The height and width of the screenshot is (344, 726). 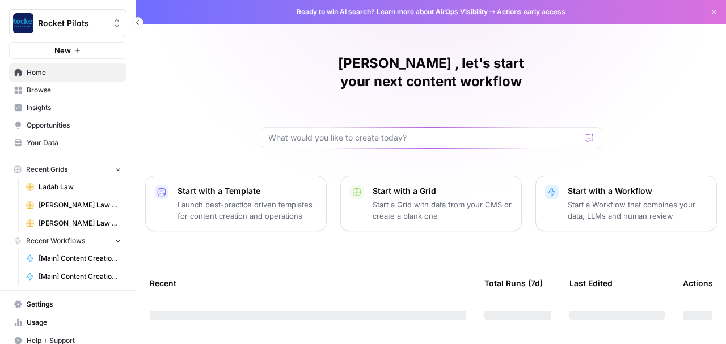 What do you see at coordinates (74, 108) in the screenshot?
I see `span: Insights` at bounding box center [74, 108].